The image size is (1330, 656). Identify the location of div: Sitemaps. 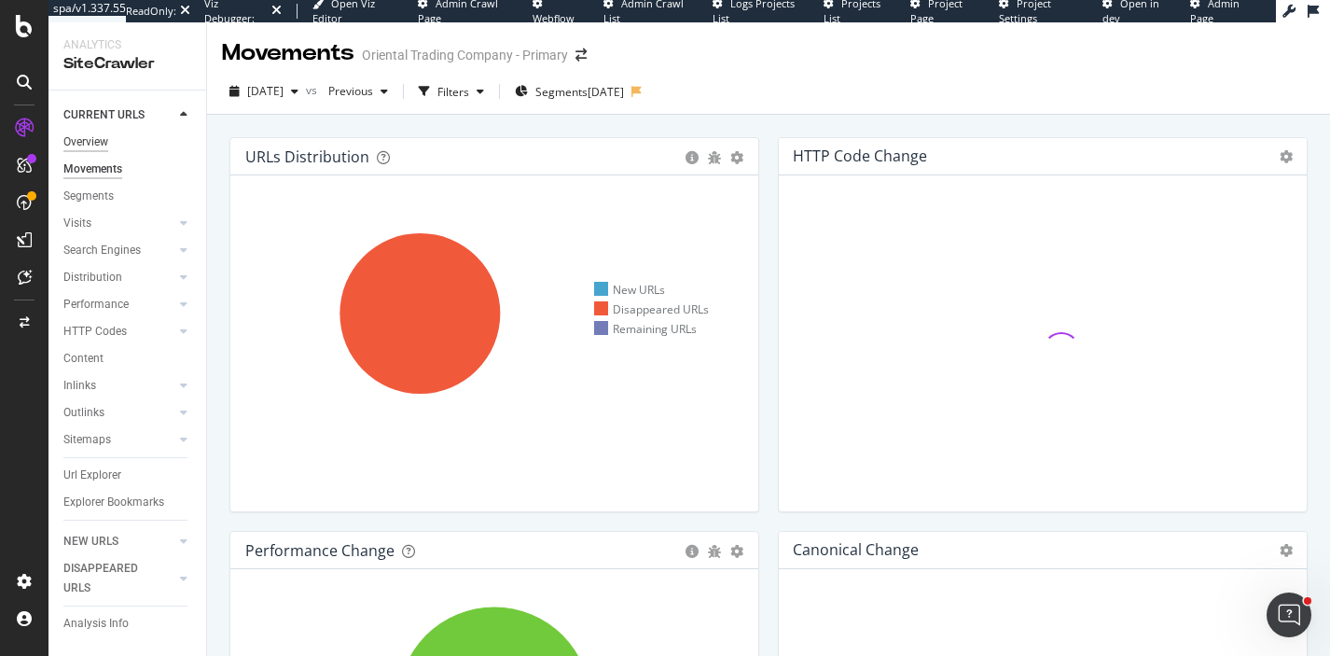
(87, 439).